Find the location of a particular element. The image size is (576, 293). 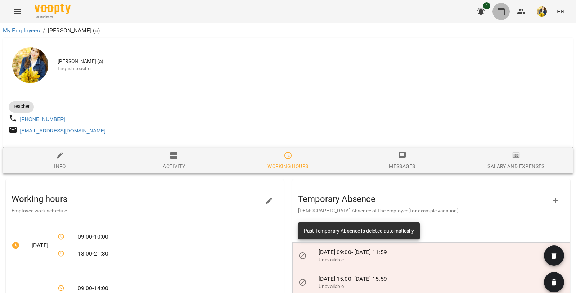

span: EN is located at coordinates (560, 11).